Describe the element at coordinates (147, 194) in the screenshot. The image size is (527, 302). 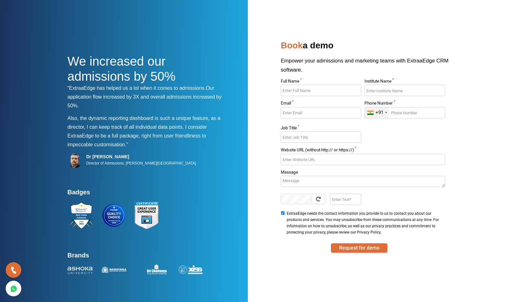
I see `h4: Badges` at that location.